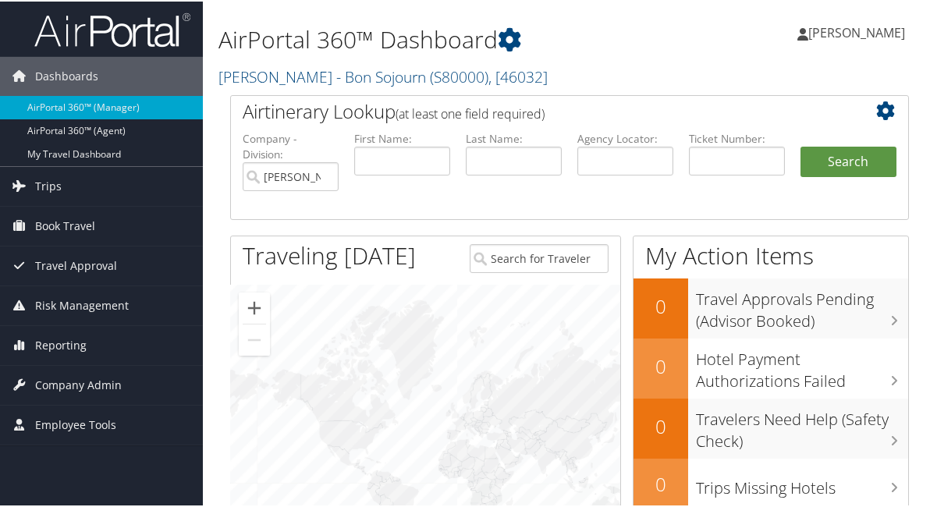 The width and height of the screenshot is (930, 507). Describe the element at coordinates (61, 344) in the screenshot. I see `span: Reporting` at that location.